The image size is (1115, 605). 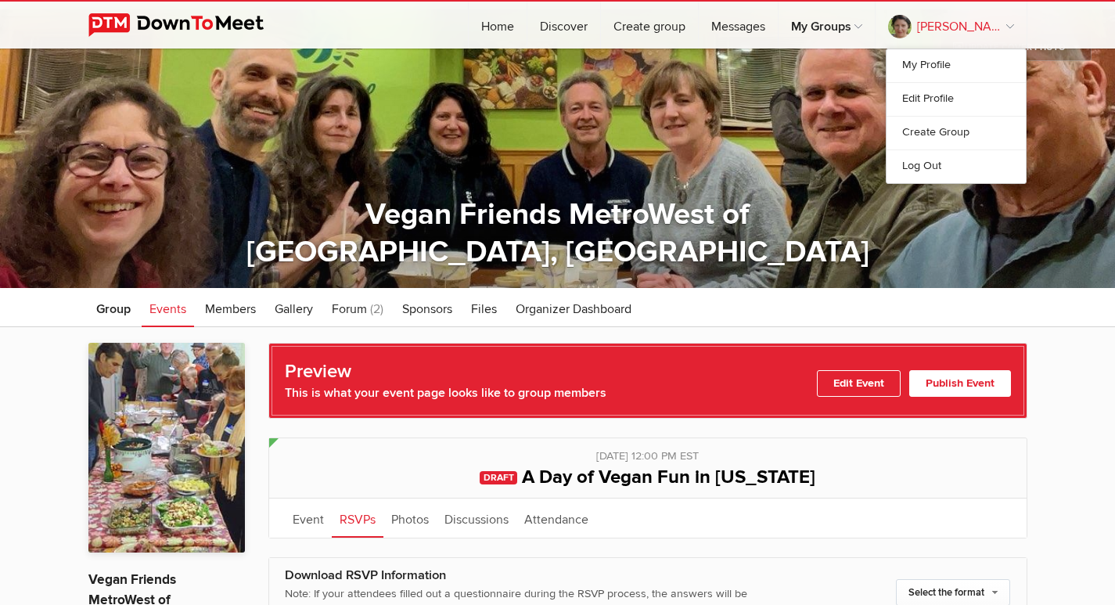 I want to click on h2: Preview, so click(x=502, y=371).